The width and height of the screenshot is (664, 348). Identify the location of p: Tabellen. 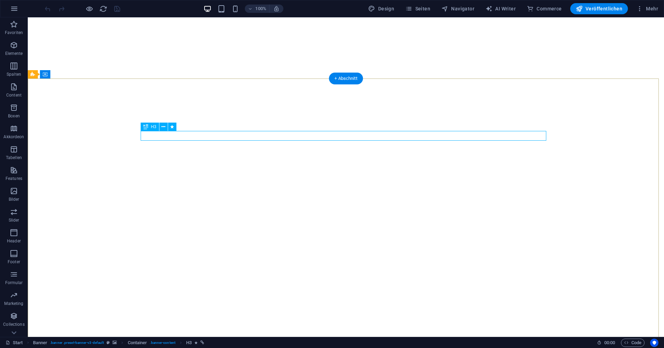
(14, 158).